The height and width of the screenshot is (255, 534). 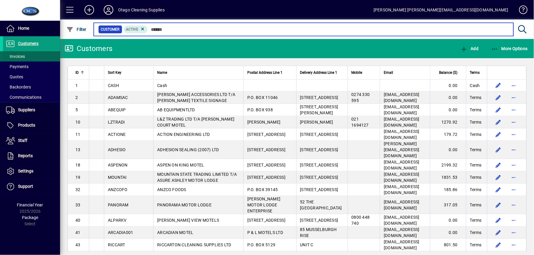 What do you see at coordinates (25, 156) in the screenshot?
I see `span: Reports` at bounding box center [25, 156].